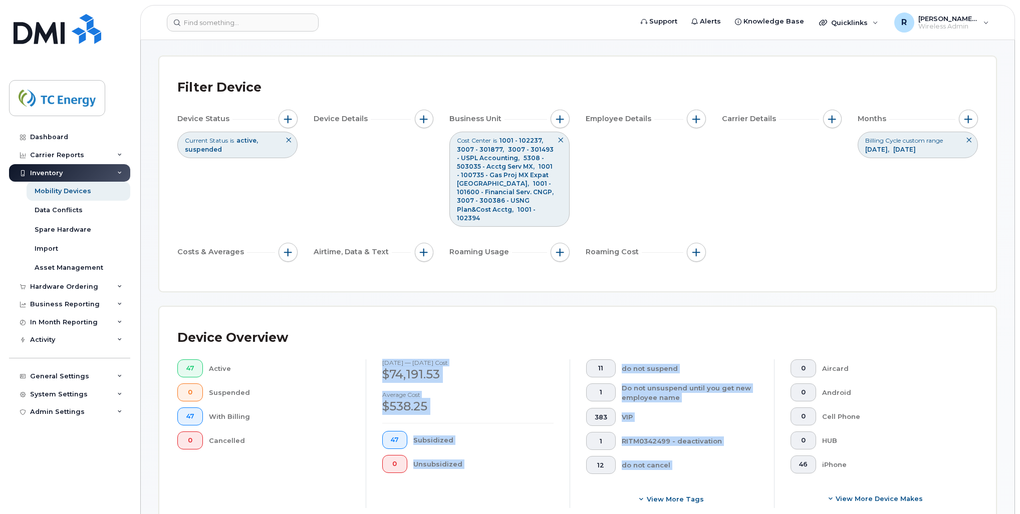 This screenshot has width=1020, height=514. Describe the element at coordinates (892, 369) in the screenshot. I see `div: Aircard` at that location.